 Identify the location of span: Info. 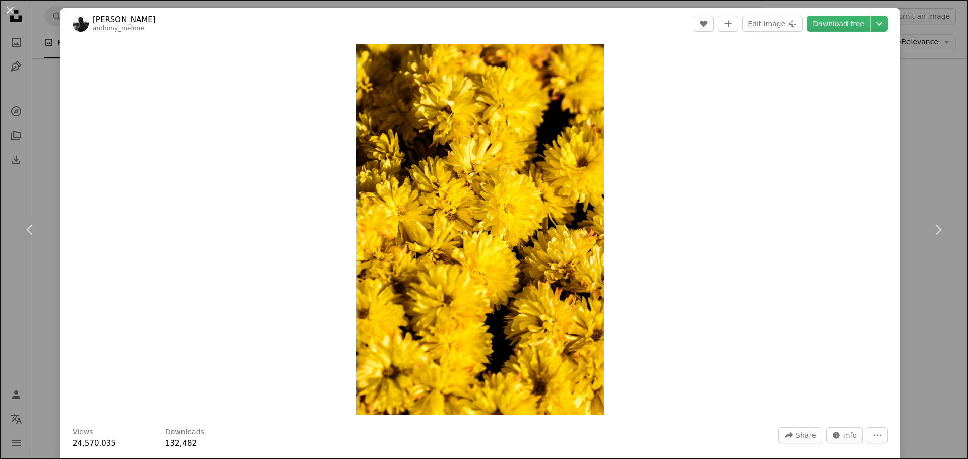
(850, 436).